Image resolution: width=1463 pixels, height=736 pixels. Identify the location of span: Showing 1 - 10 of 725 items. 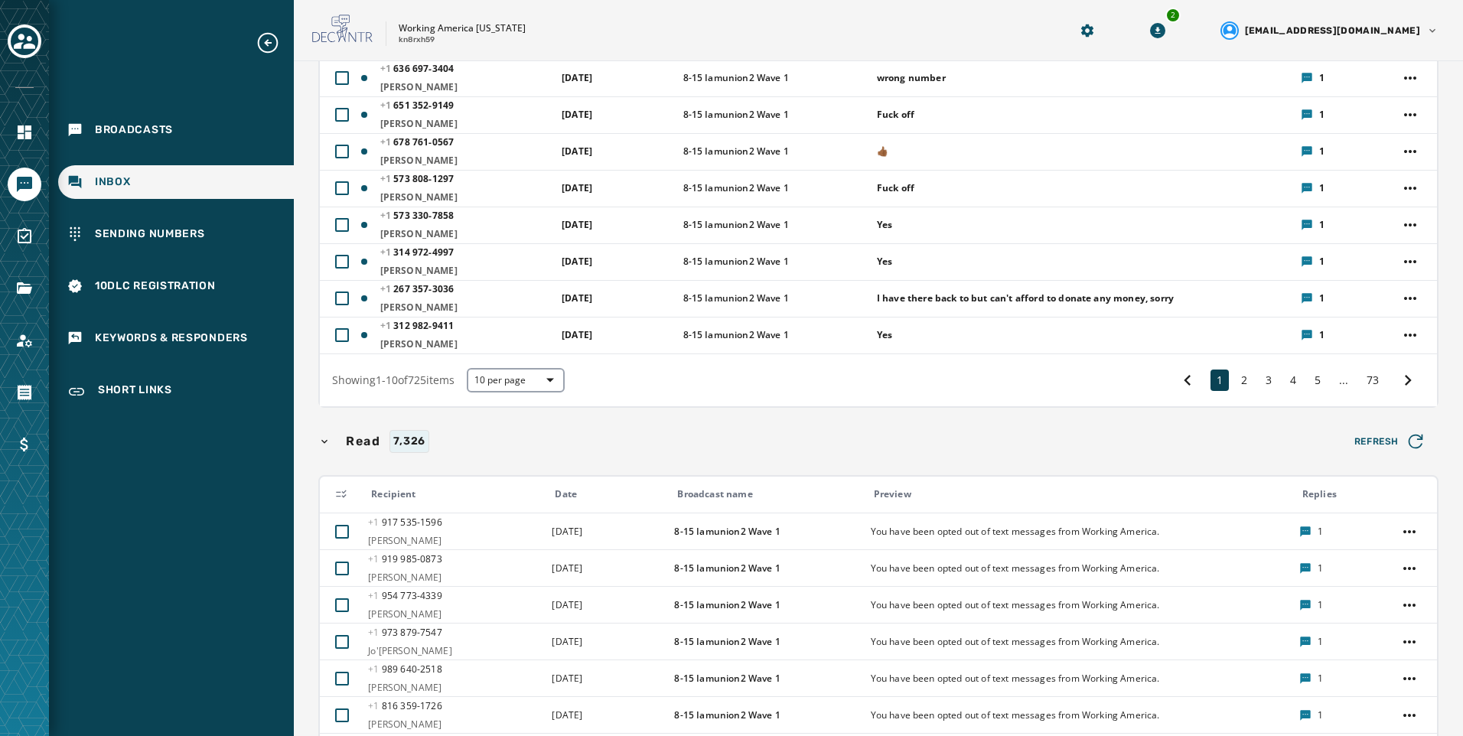
(393, 380).